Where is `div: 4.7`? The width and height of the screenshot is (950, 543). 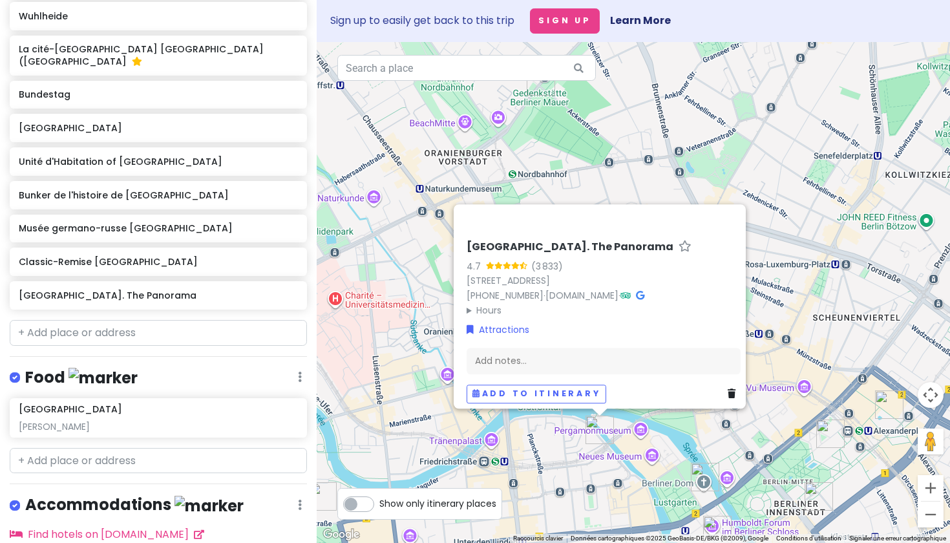
div: 4.7 is located at coordinates (476, 266).